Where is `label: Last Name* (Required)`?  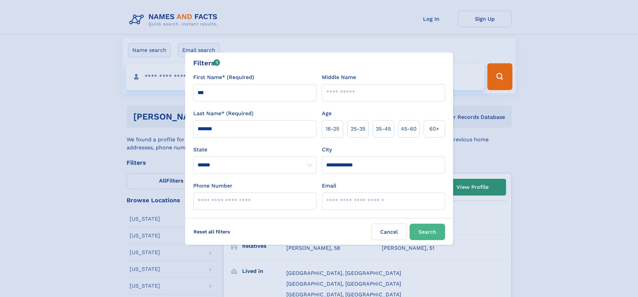
label: Last Name* (Required) is located at coordinates (223, 114).